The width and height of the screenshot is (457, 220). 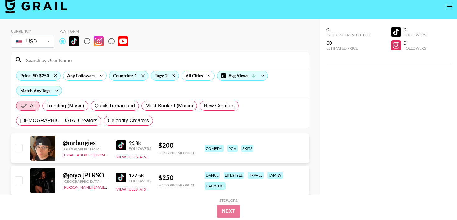 I want to click on div: $ 200, so click(x=177, y=145).